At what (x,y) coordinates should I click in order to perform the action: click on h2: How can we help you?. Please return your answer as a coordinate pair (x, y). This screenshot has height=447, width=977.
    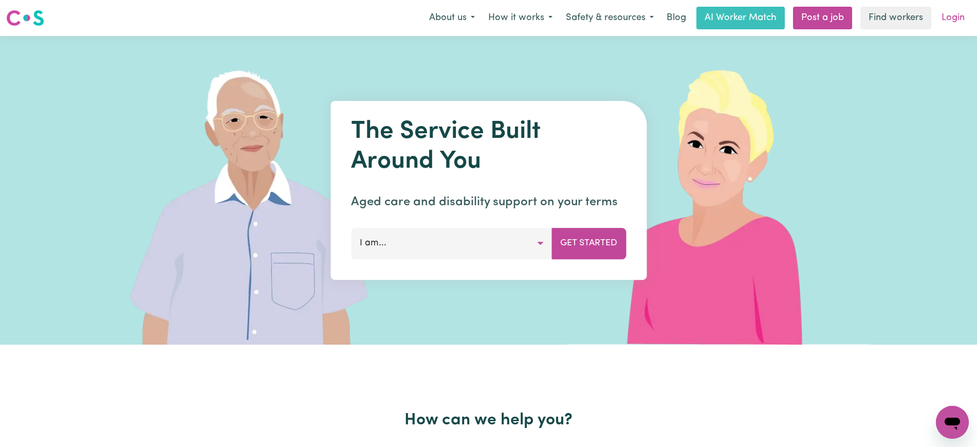
    Looking at the image, I should click on (489, 420).